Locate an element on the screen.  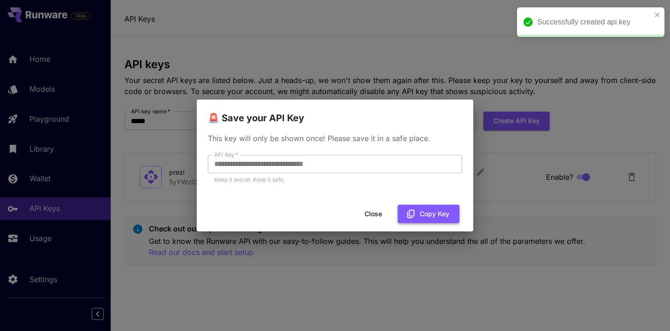
p: Keep it secret. Keep it safe. is located at coordinates (335, 180).